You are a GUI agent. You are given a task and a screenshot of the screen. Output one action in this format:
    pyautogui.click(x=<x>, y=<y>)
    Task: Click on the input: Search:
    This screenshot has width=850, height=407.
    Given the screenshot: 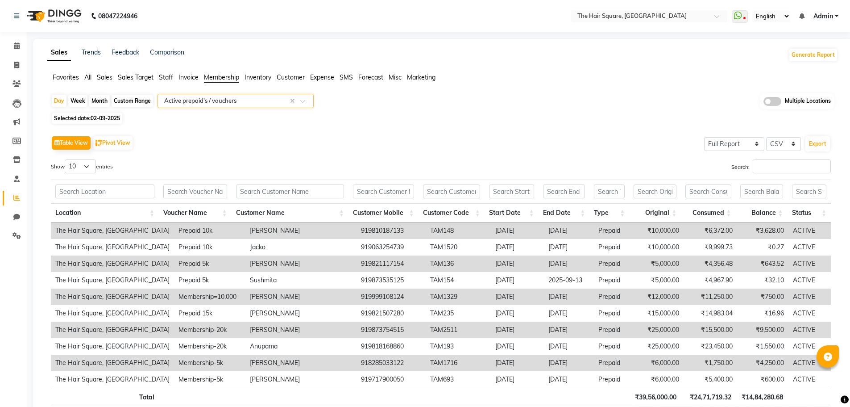 What is the action you would take?
    pyautogui.click(x=792, y=166)
    